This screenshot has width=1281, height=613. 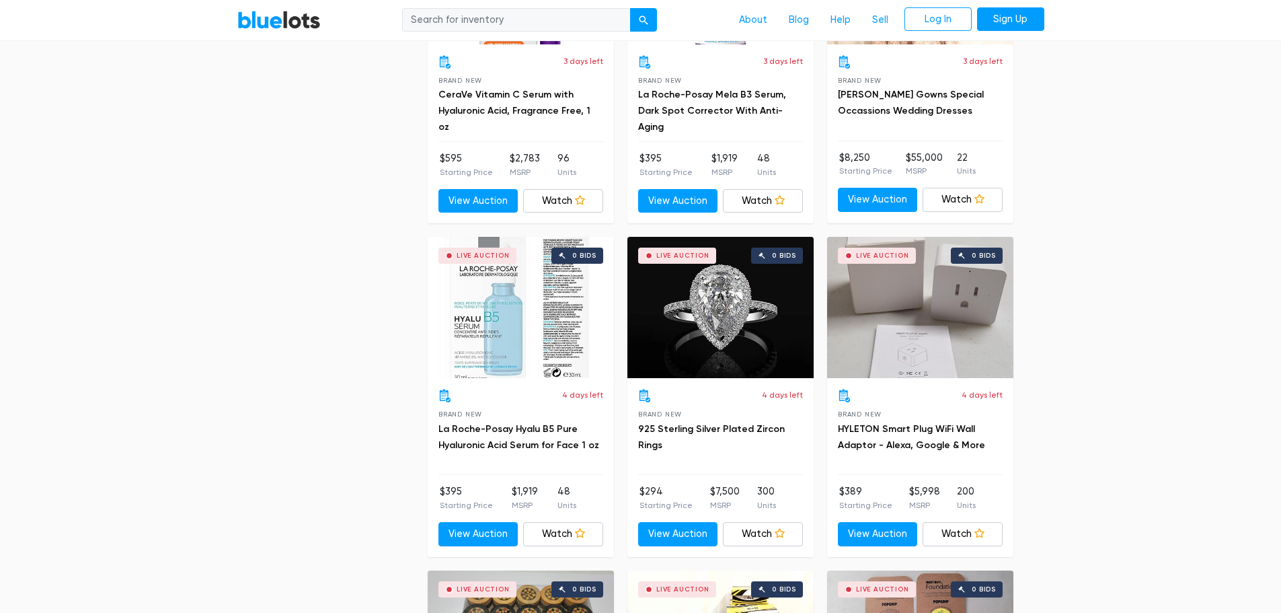 What do you see at coordinates (466, 165) in the screenshot?
I see `li: $595` at bounding box center [466, 165].